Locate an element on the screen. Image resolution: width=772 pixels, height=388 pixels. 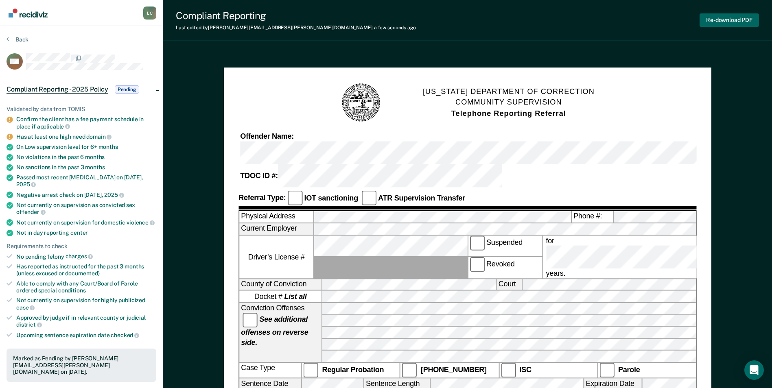
label: Current Employer is located at coordinates (276, 229).